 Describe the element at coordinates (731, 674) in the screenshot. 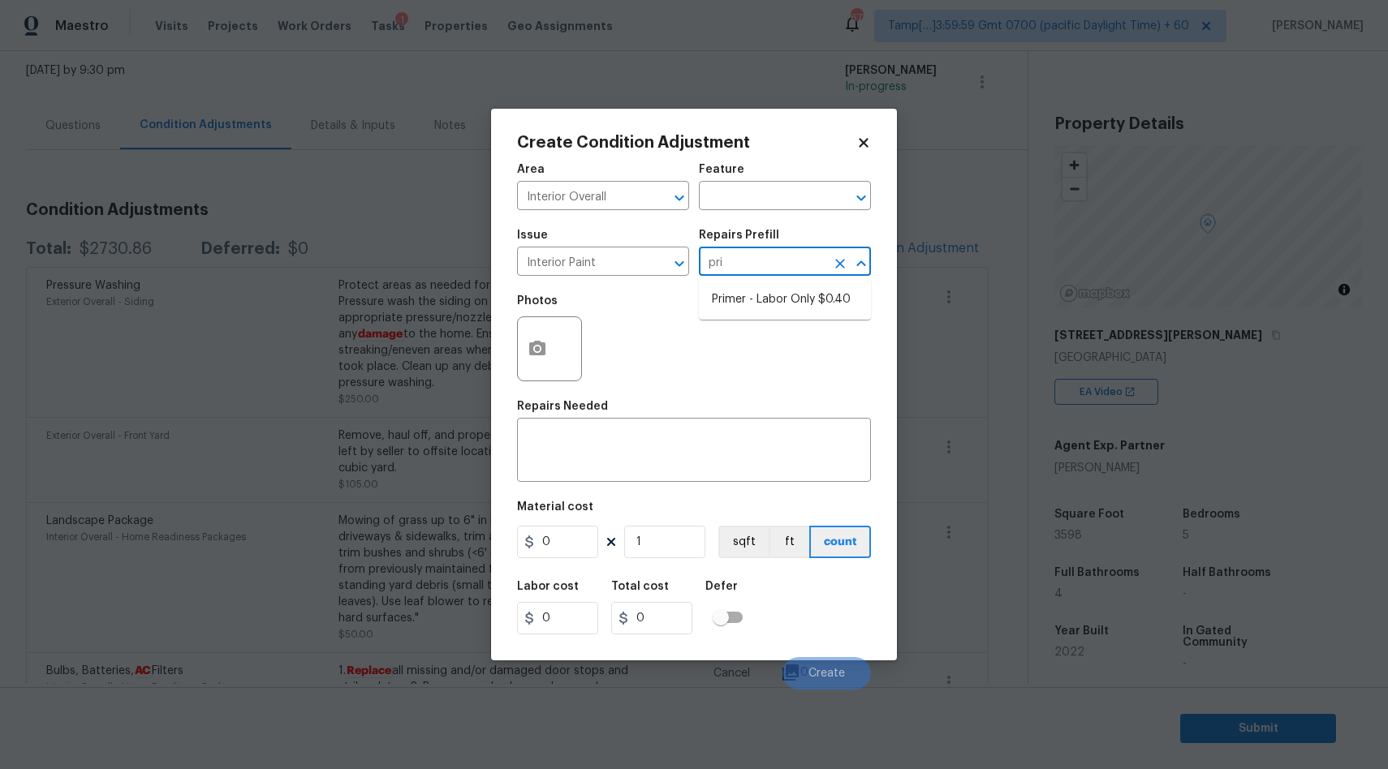

I see `button: Cancel` at that location.